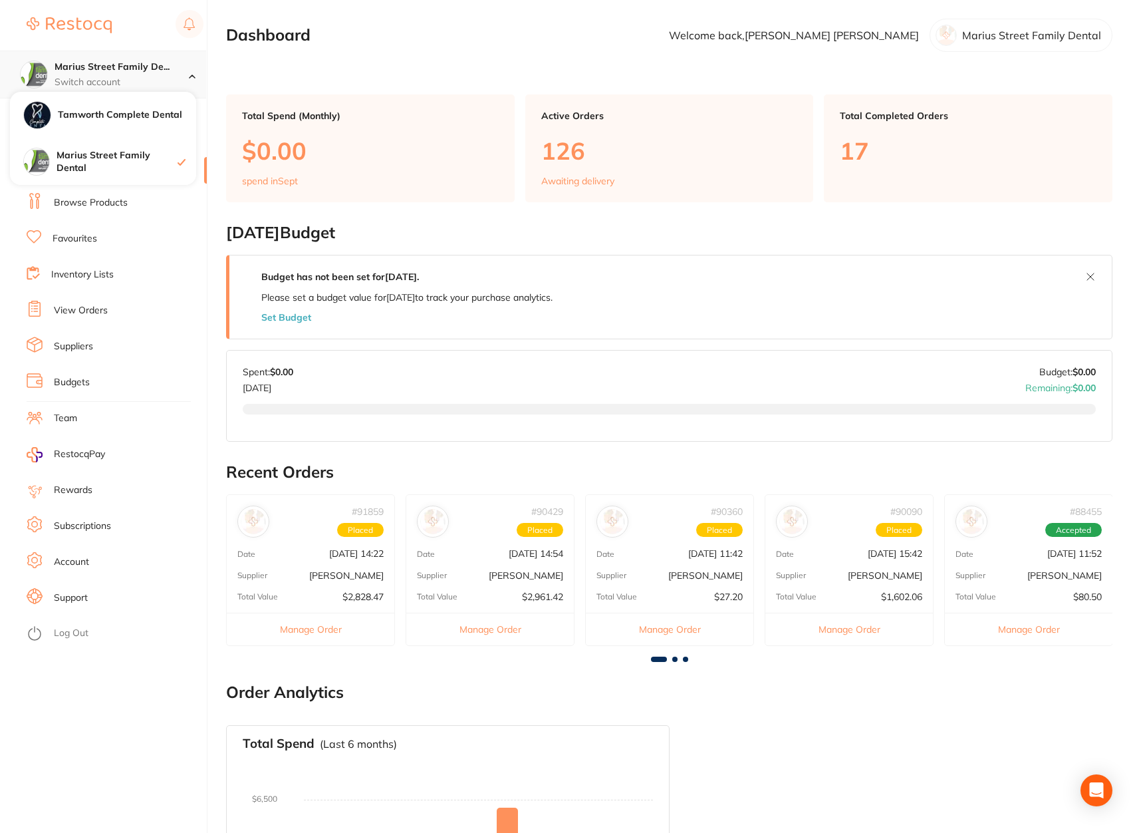  I want to click on a: Suppliers, so click(73, 347).